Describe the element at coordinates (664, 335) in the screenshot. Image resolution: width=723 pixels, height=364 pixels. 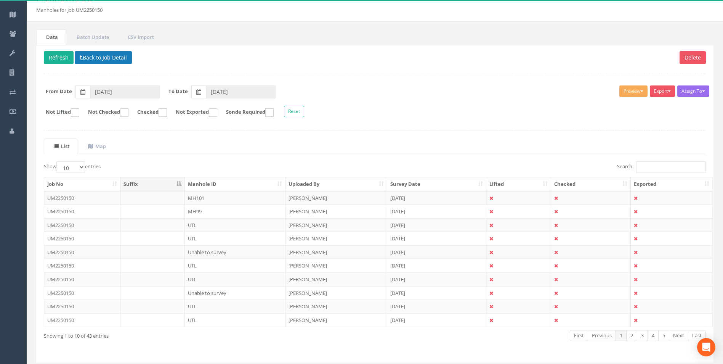
I see `a: 5` at that location.